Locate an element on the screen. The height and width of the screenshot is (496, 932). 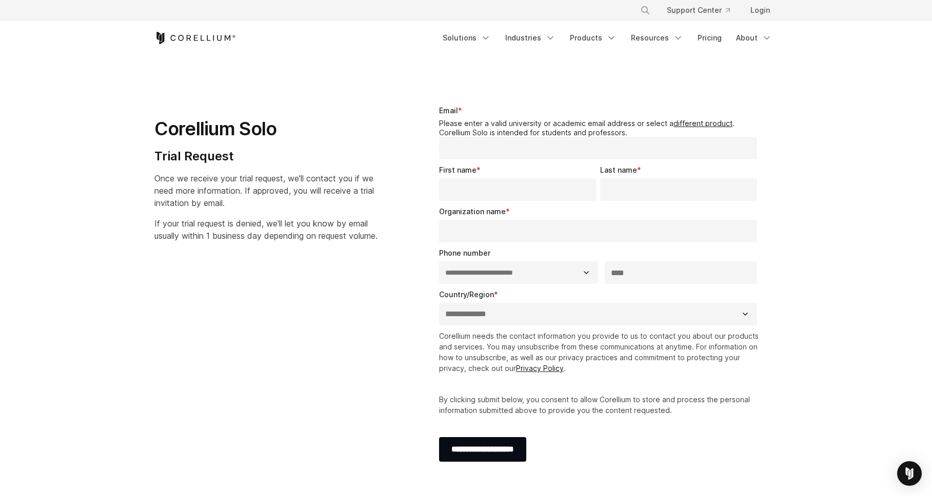
a: Products is located at coordinates (593, 38).